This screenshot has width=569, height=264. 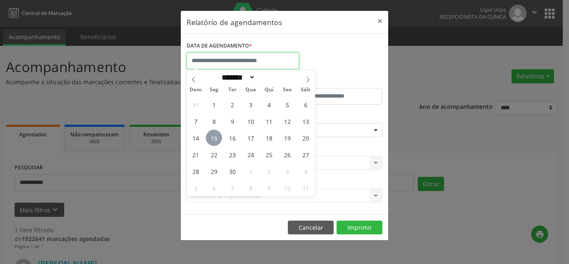 I want to click on span: Setembro 15, 2025, so click(x=214, y=137).